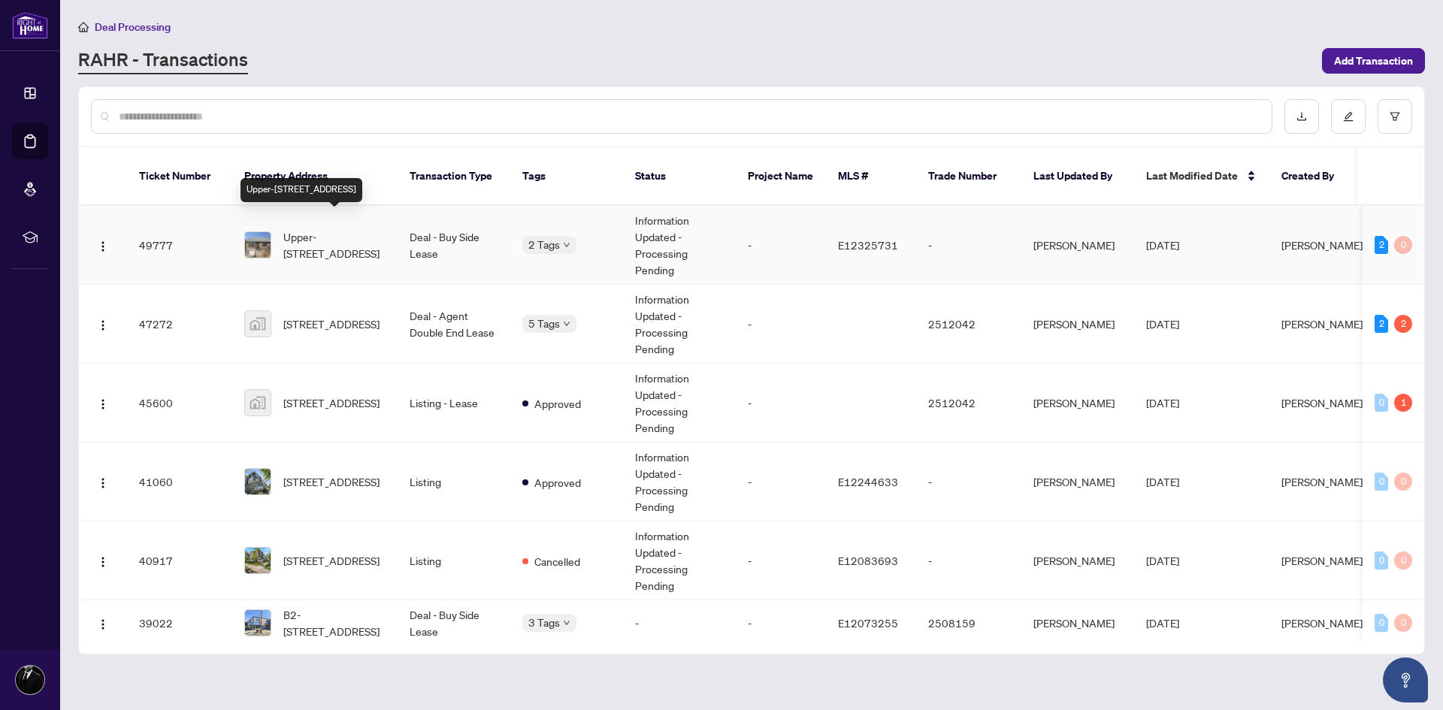 The width and height of the screenshot is (1443, 710). What do you see at coordinates (1395, 116) in the screenshot?
I see `span: filter` at bounding box center [1395, 116].